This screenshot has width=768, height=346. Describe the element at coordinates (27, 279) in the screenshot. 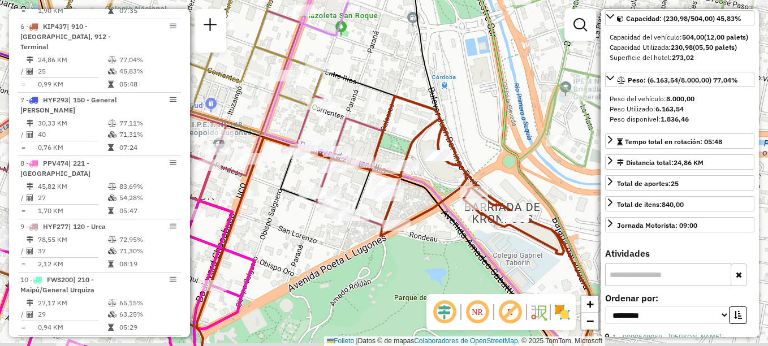

I see `font: 10 -` at that location.